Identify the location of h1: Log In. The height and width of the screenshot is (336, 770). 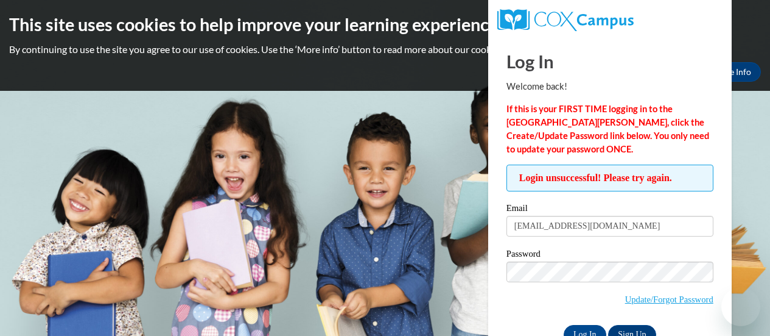
(610, 61).